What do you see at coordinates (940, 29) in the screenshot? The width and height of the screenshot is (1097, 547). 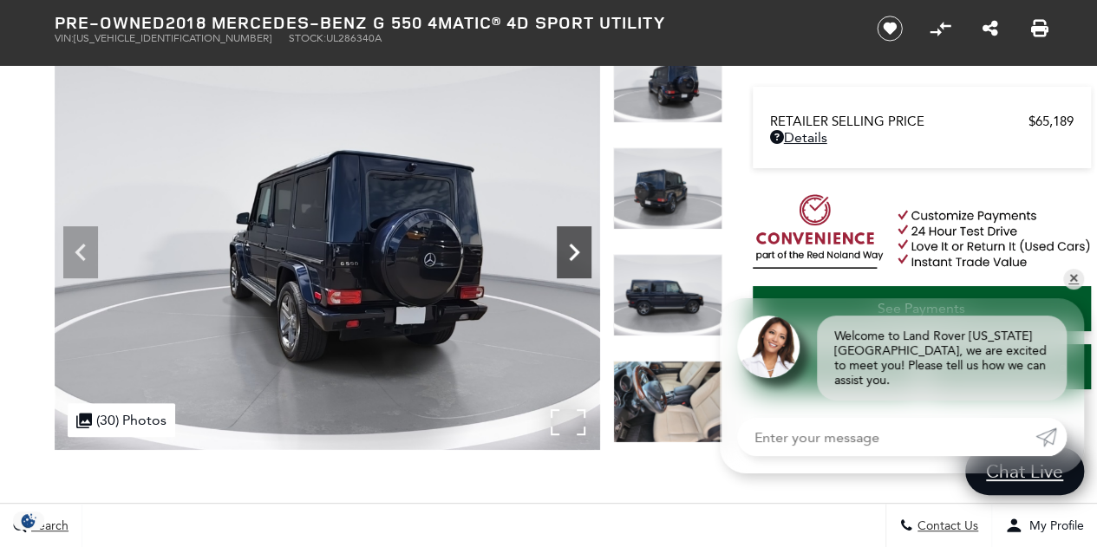 I see `button: Compare Vehicle` at bounding box center [940, 29].